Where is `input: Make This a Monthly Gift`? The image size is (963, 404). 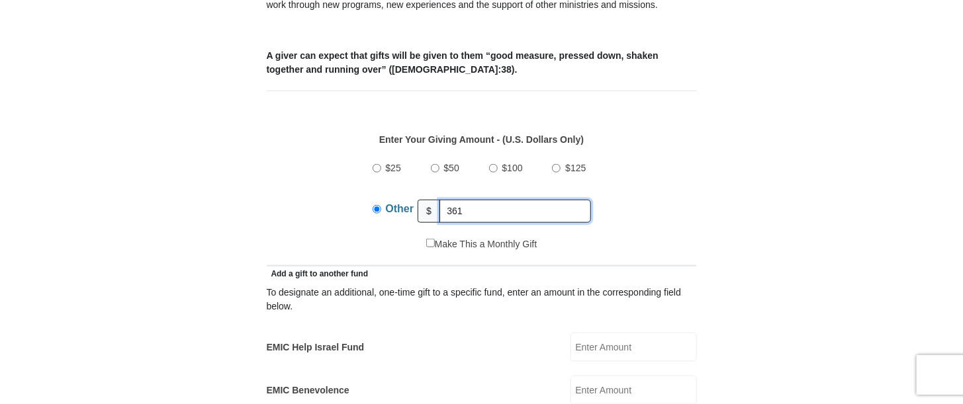 input: Make This a Monthly Gift is located at coordinates (430, 243).